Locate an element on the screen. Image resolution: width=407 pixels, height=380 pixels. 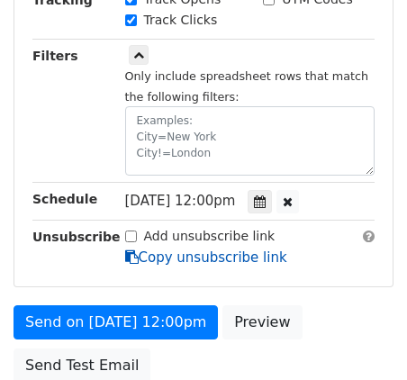
strong: Schedule is located at coordinates (65, 199).